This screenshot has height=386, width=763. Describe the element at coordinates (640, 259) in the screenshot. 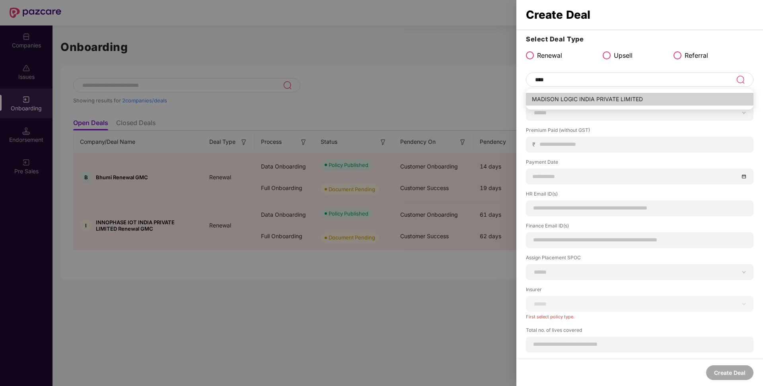

I see `label: Assign Placement SPOC` at that location.